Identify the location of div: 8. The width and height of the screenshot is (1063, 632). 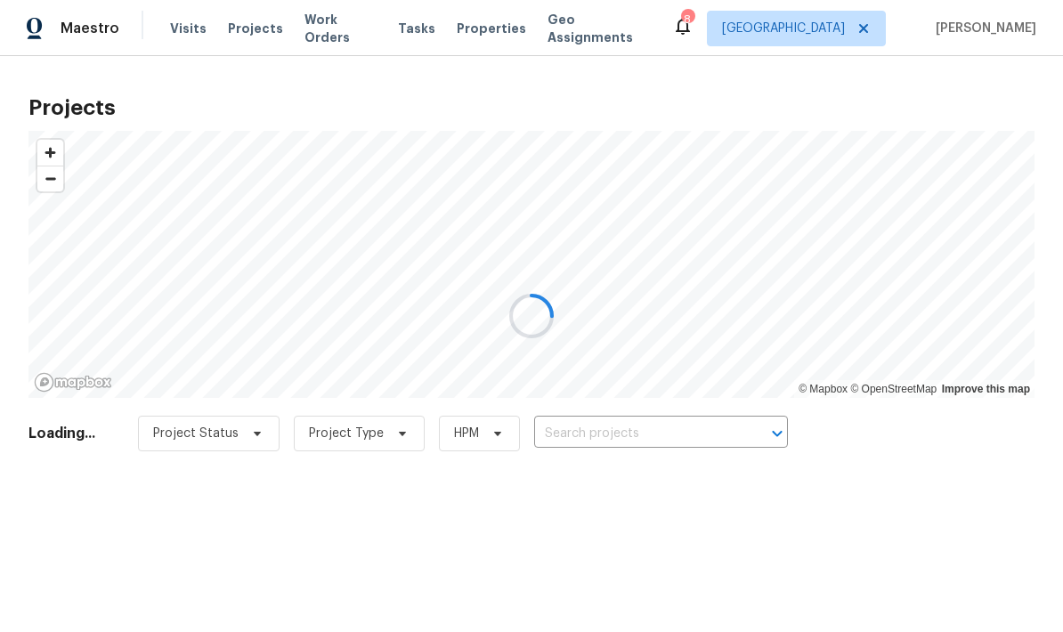
(687, 20).